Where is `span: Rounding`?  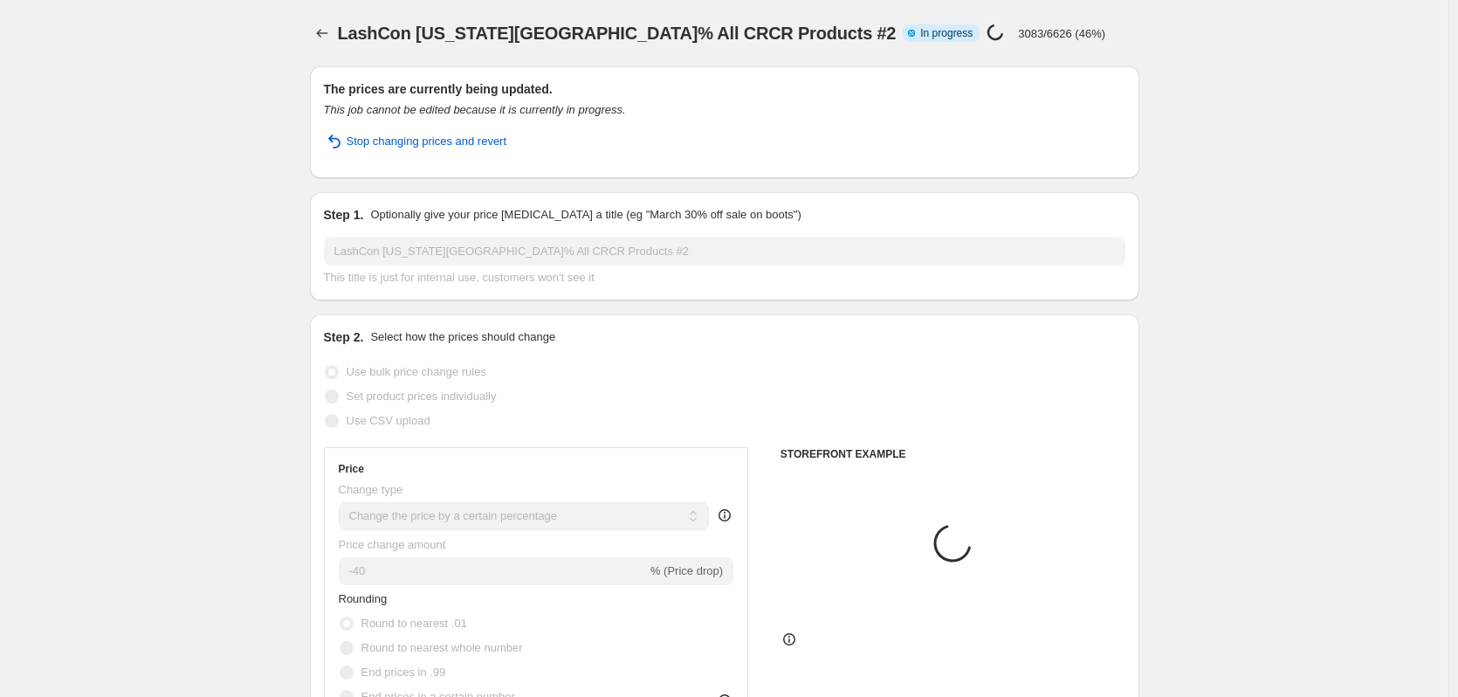
span: Rounding is located at coordinates (363, 598).